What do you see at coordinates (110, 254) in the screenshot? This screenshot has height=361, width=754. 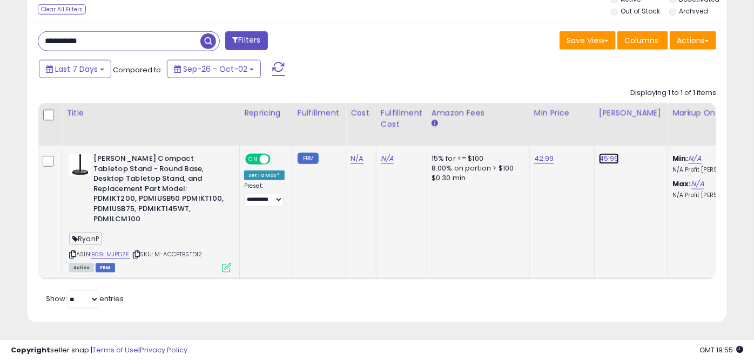 I see `a: B09LMJPDZF` at bounding box center [110, 254].